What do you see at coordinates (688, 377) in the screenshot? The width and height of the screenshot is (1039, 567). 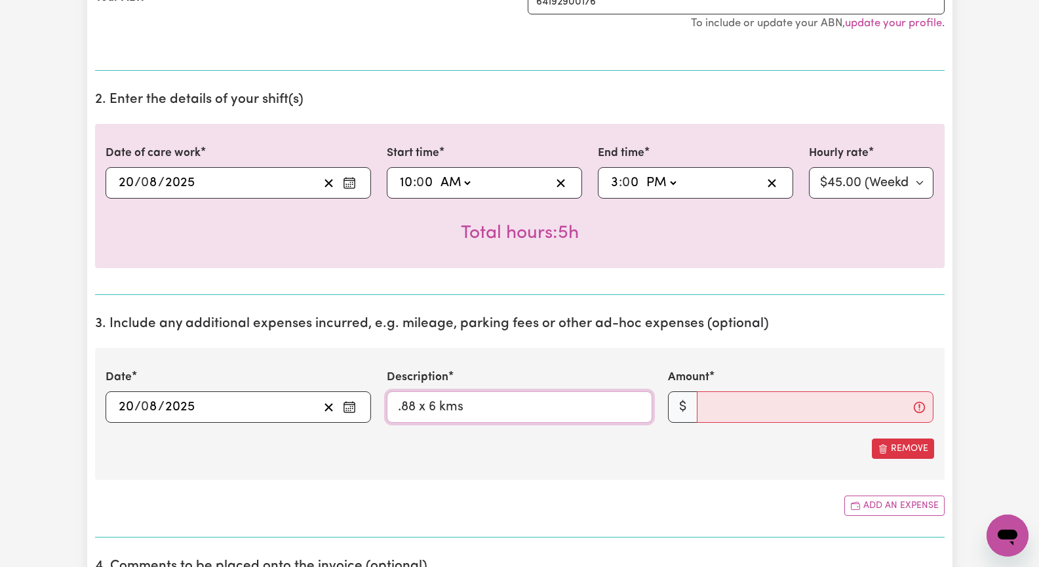 I see `label: Amount` at bounding box center [688, 377].